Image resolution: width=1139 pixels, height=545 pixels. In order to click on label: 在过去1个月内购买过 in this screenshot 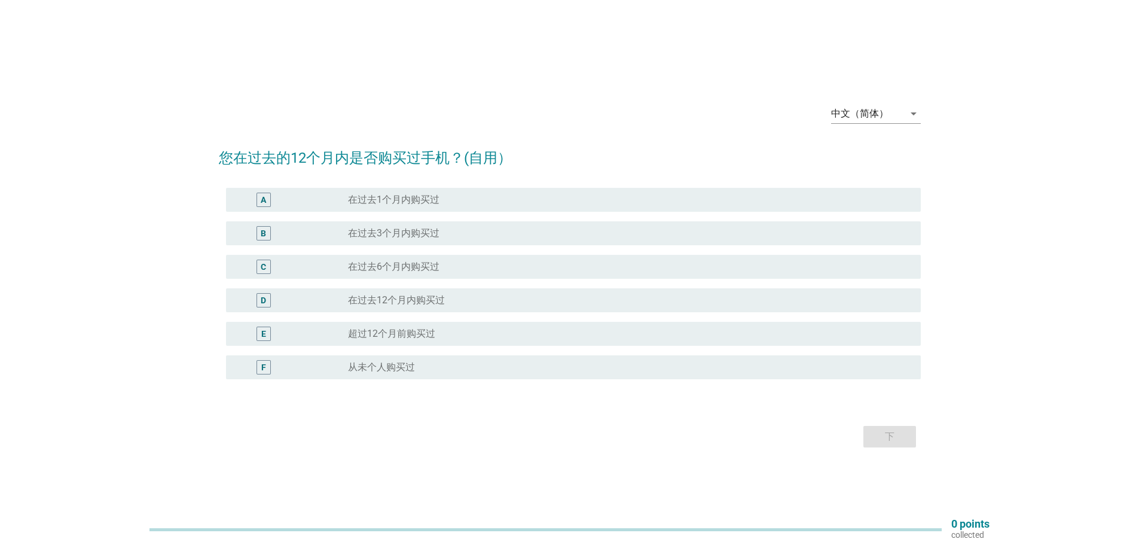, I will do `click(393, 200)`.